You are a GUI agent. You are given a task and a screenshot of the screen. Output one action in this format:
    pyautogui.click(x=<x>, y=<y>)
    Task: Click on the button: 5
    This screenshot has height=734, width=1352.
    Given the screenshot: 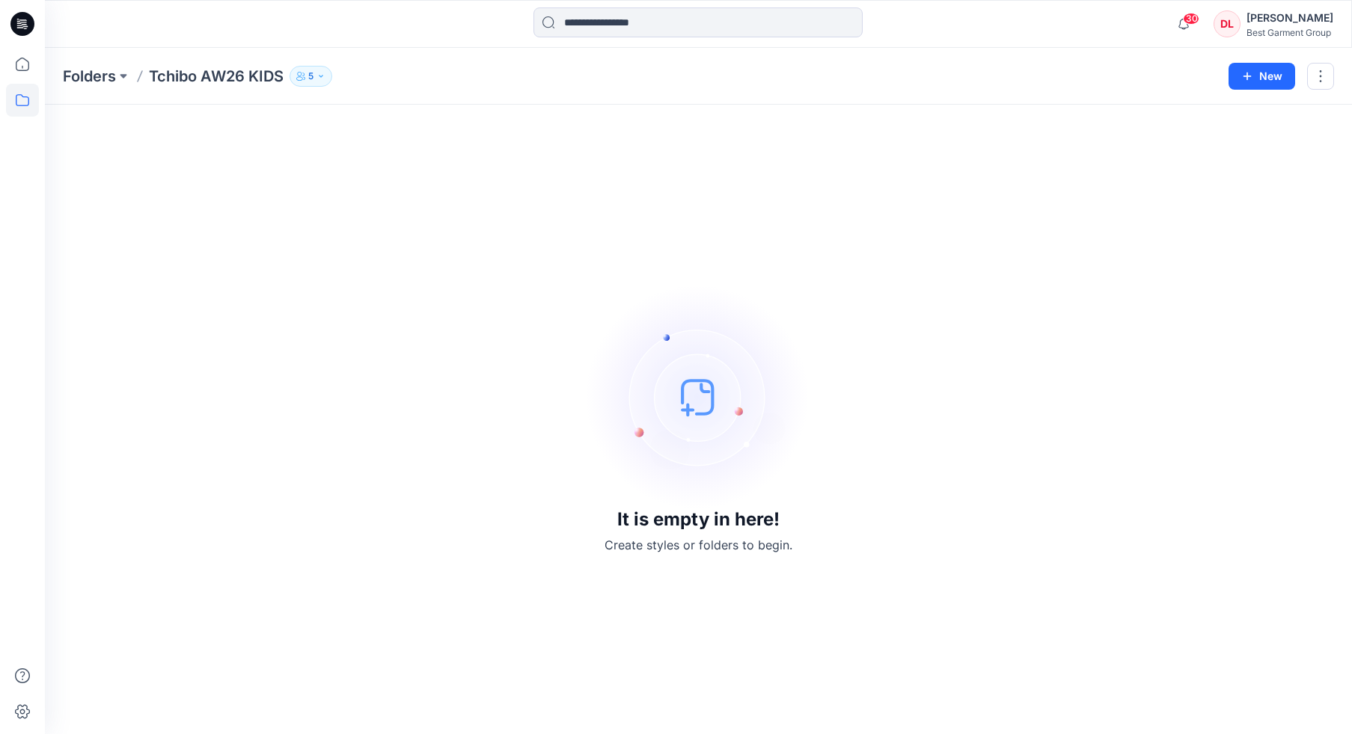 What is the action you would take?
    pyautogui.click(x=310, y=76)
    